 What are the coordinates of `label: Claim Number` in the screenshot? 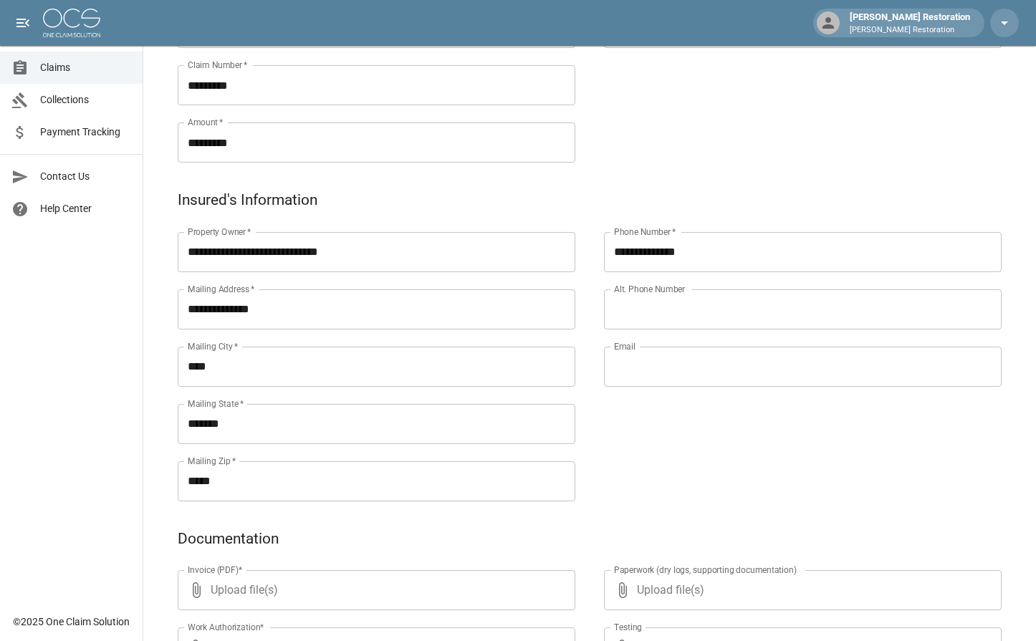 It's located at (217, 64).